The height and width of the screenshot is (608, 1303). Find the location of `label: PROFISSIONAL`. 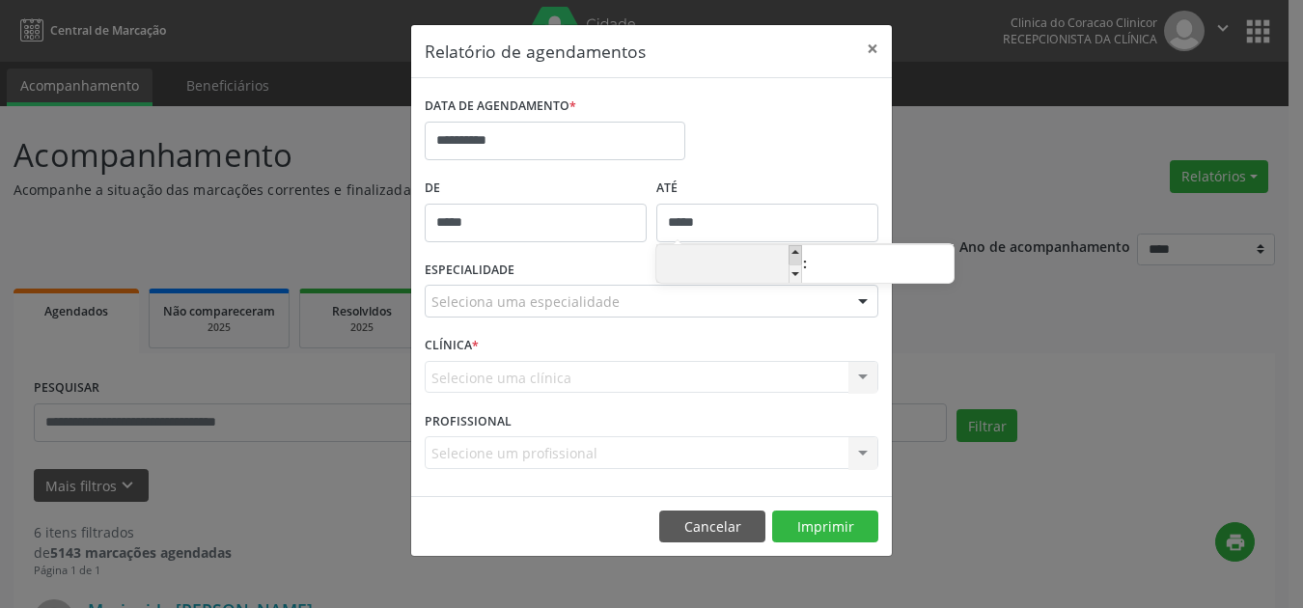

label: PROFISSIONAL is located at coordinates (468, 421).